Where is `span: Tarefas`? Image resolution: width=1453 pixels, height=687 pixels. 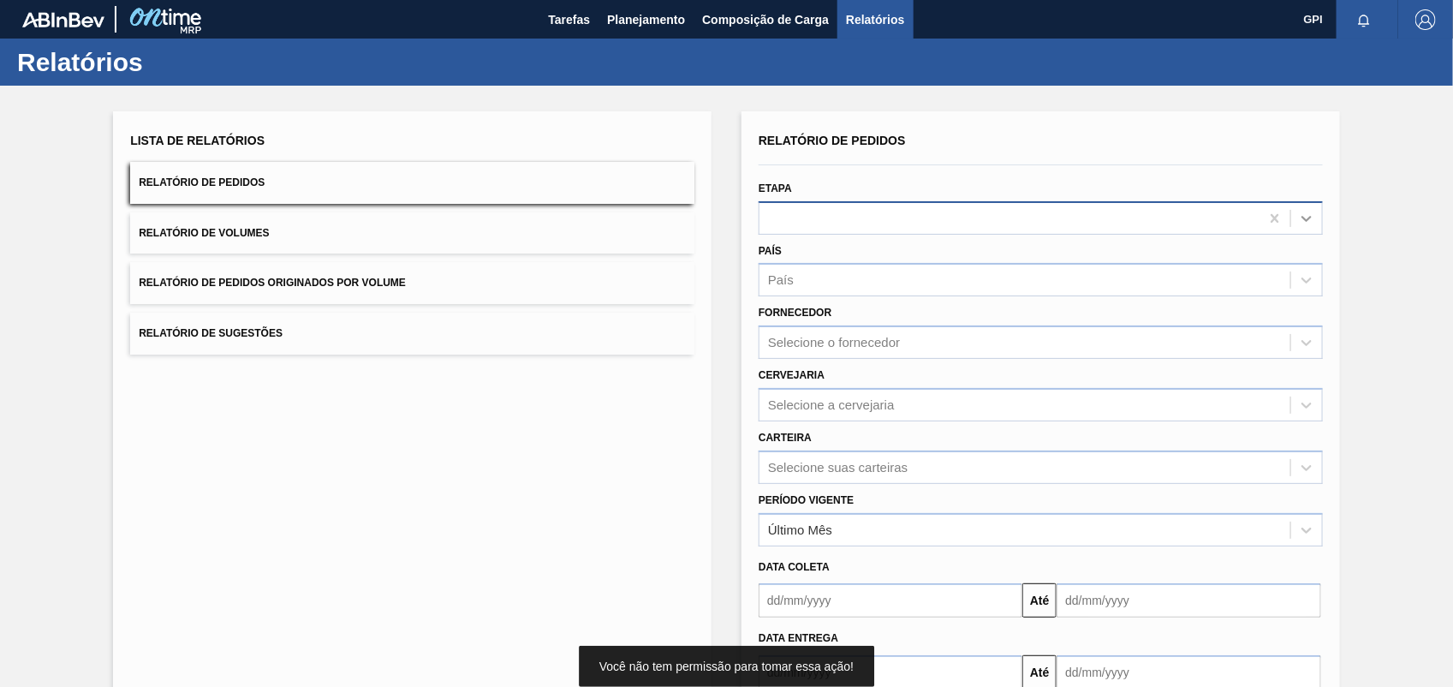 span: Tarefas is located at coordinates (568, 20).